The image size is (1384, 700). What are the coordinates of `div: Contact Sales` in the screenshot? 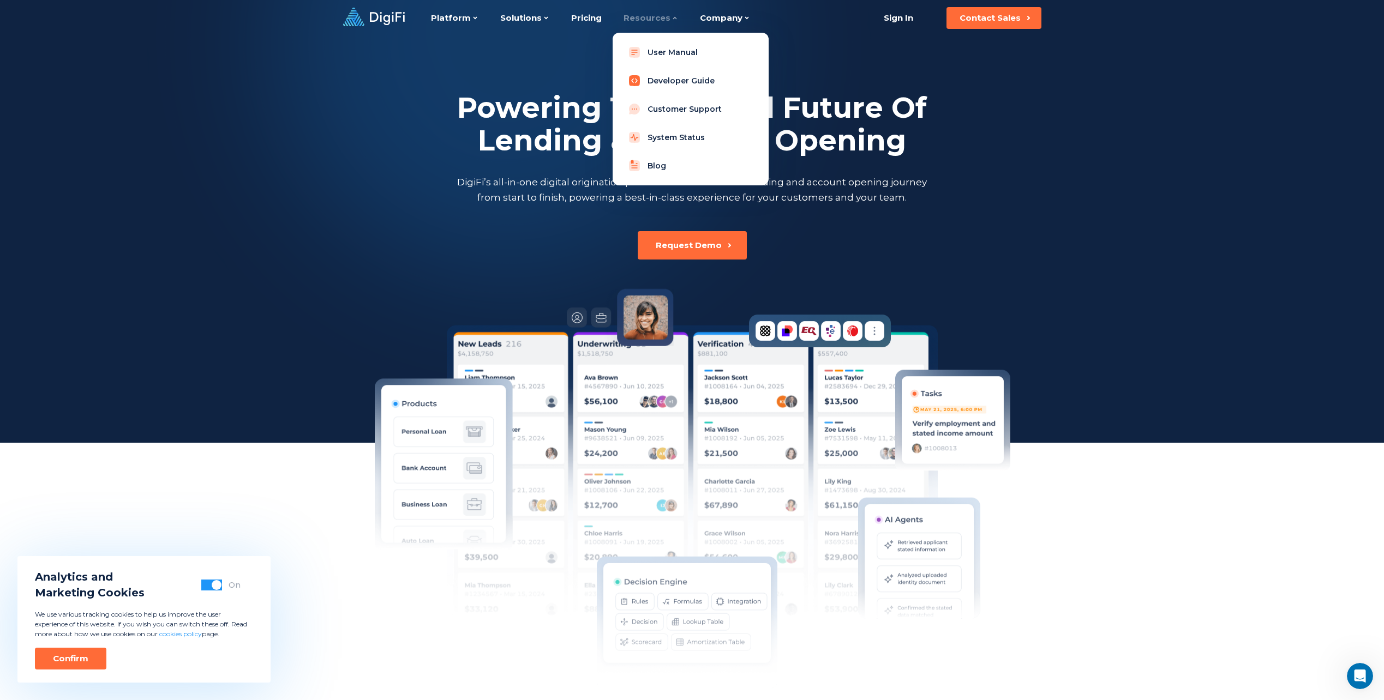 It's located at (990, 18).